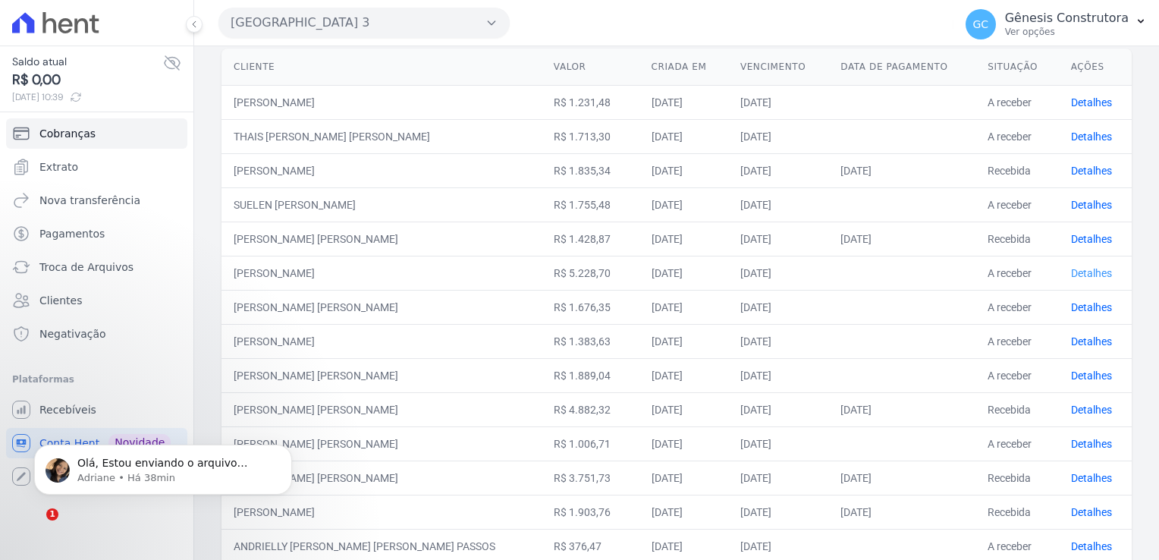  I want to click on span: GC, so click(980, 24).